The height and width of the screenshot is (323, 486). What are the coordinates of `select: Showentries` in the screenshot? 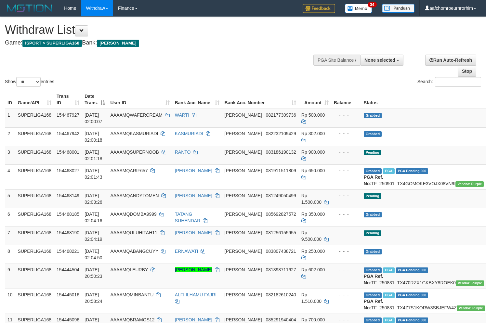 It's located at (28, 82).